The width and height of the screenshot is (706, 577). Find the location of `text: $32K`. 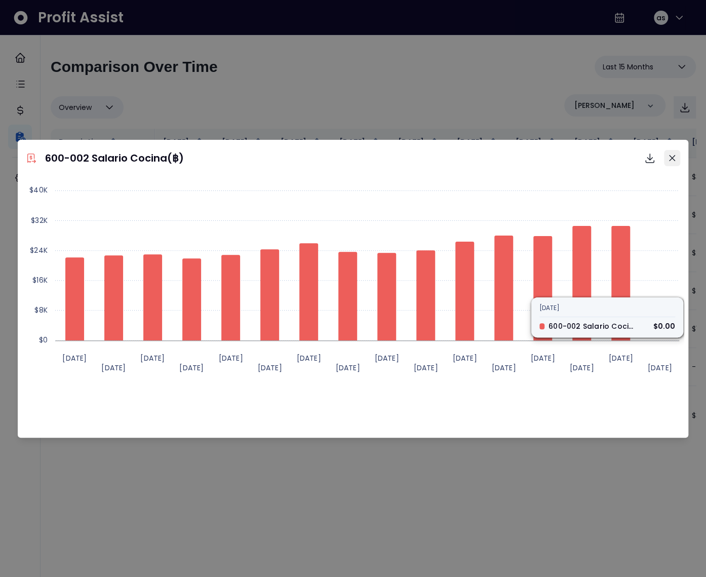

text: $32K is located at coordinates (39, 220).